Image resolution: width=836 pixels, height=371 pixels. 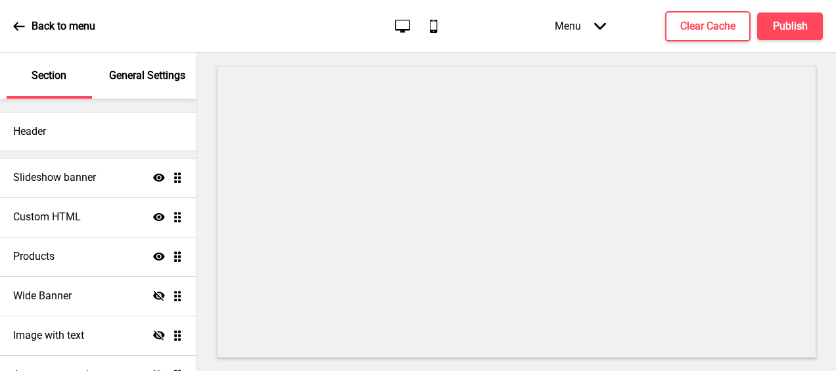 I want to click on h4: Publish, so click(x=790, y=26).